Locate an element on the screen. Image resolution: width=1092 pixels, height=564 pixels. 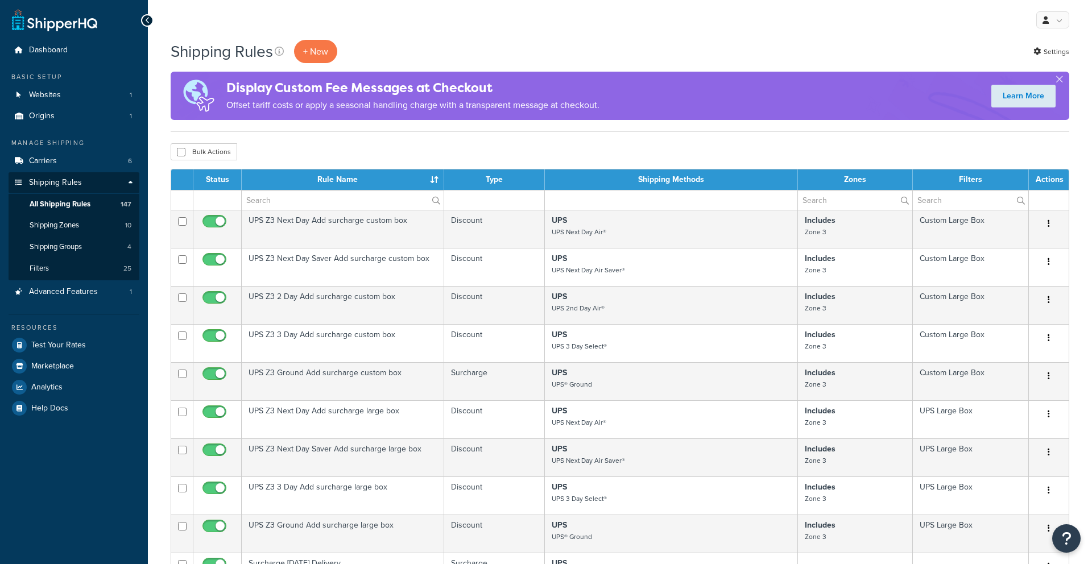
th: Shipping Methods is located at coordinates (671, 180).